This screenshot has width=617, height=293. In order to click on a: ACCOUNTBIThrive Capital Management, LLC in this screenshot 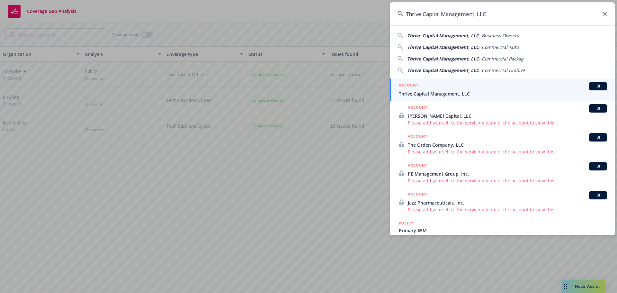, I will do `click(502, 89)`.